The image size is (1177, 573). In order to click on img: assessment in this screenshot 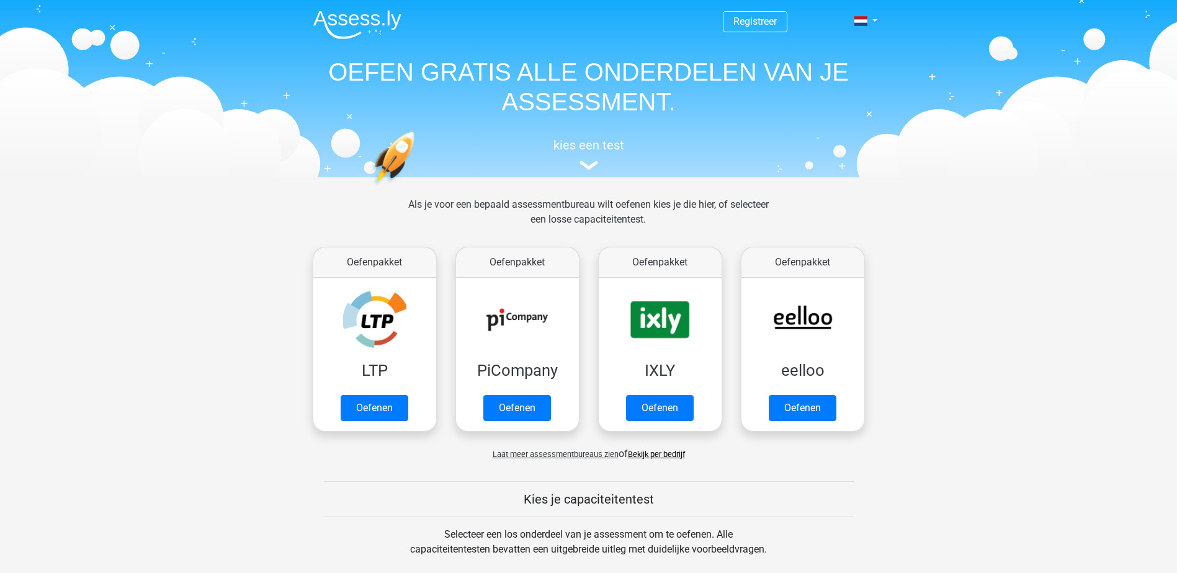, I will do `click(589, 165)`.